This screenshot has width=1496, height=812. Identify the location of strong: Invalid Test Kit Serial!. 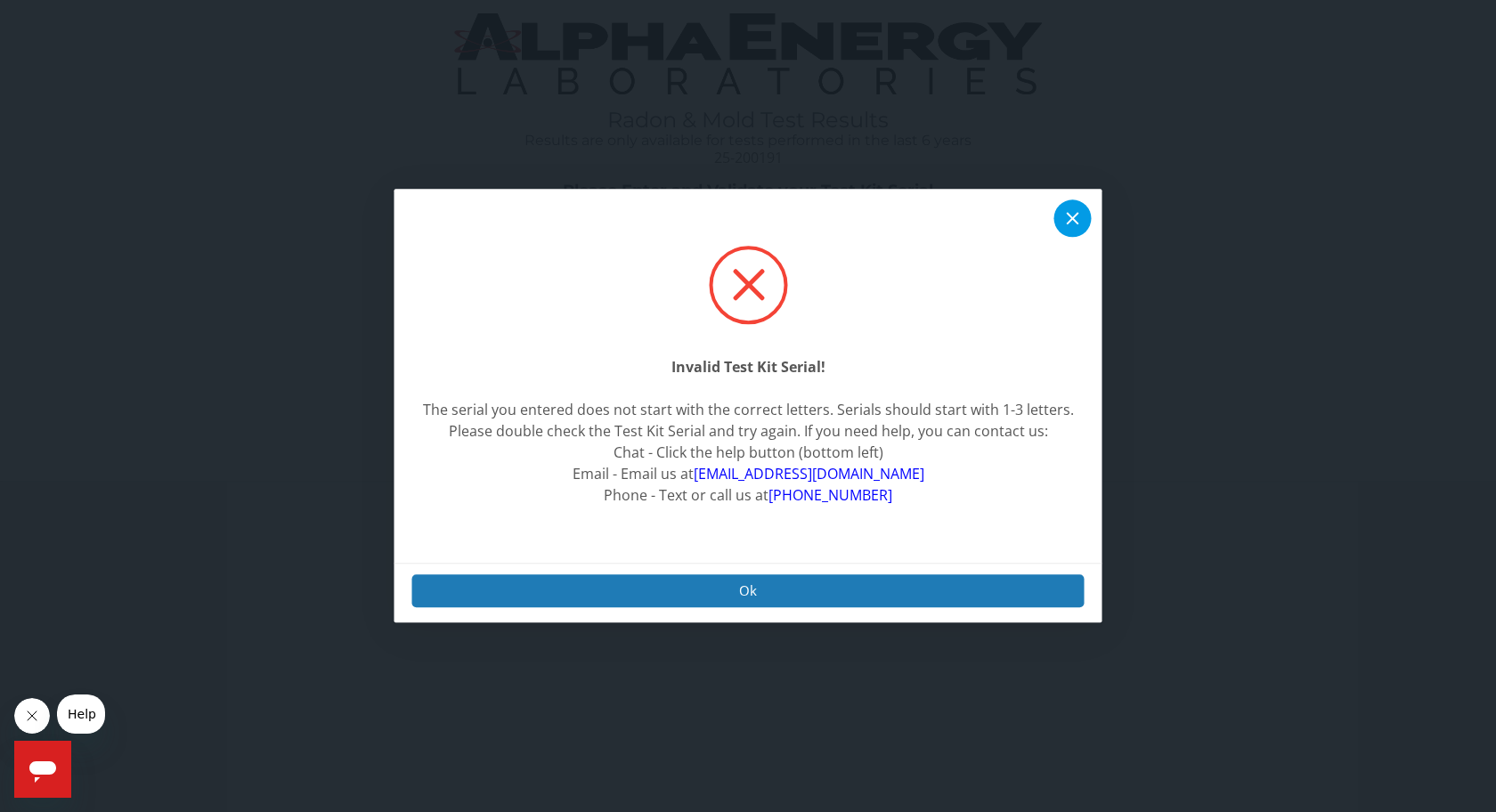
(748, 367).